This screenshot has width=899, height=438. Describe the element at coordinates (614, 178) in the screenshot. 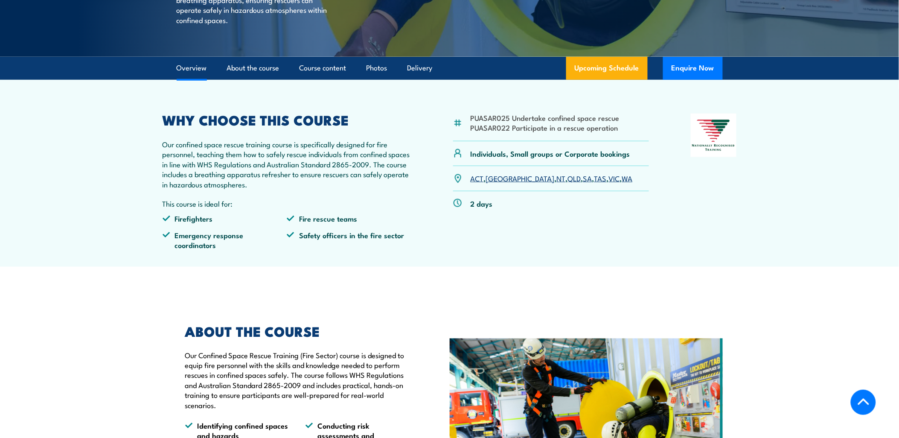

I see `a: VIC` at that location.